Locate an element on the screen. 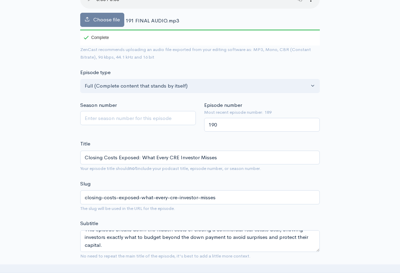 This screenshot has width=400, height=273. div: Full (Complete content that stands by itself) is located at coordinates (197, 86).